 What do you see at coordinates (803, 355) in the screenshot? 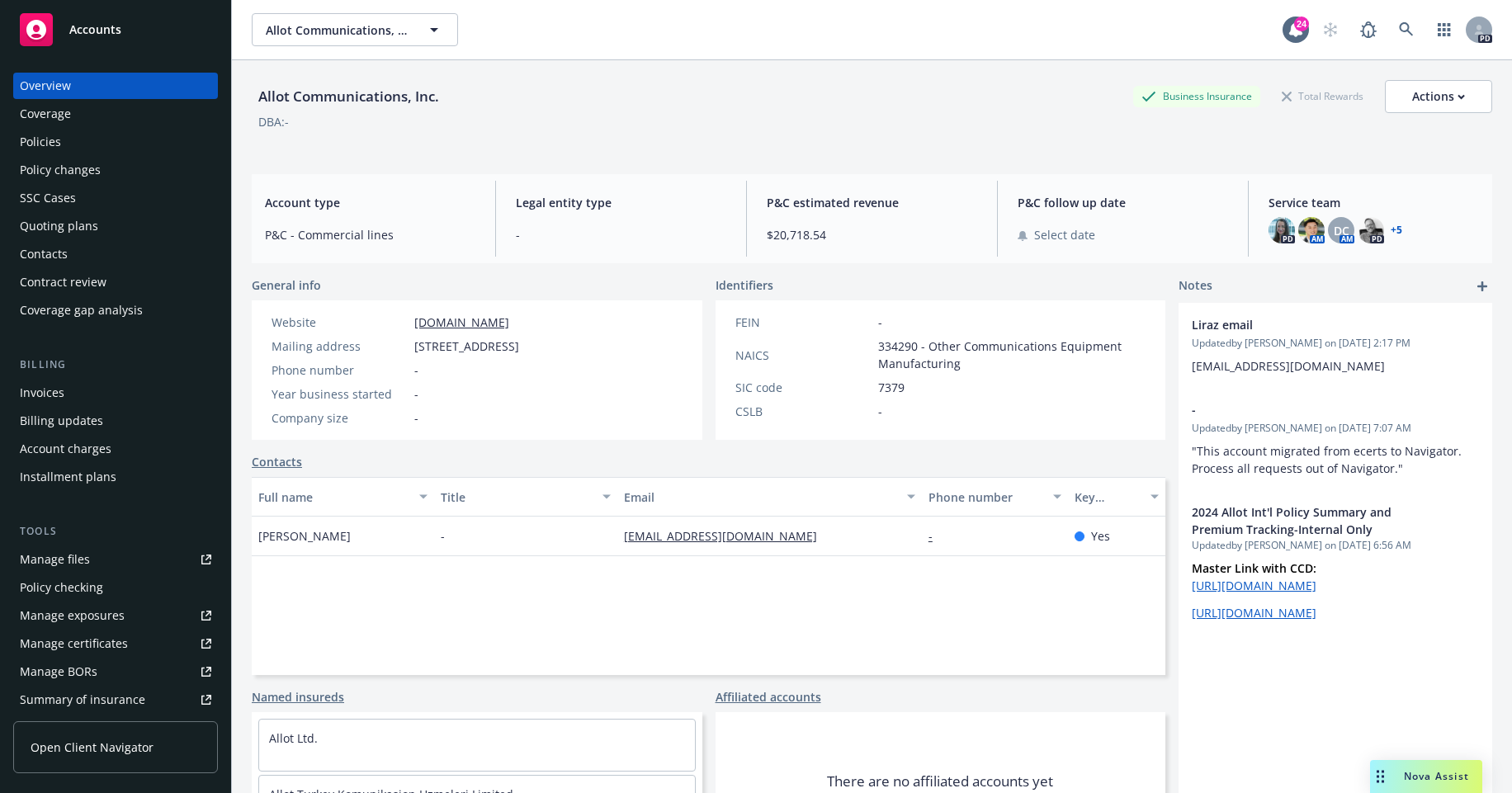
I see `div: NAICS` at bounding box center [803, 355].